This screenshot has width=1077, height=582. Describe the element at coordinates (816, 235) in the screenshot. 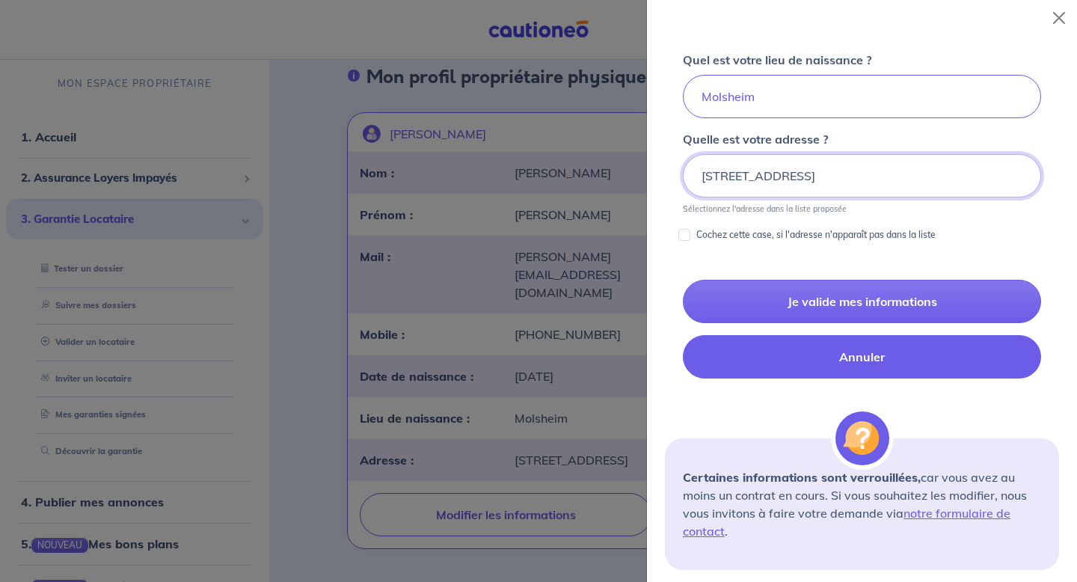

I see `p: Cochez cette case, si l'adresse n'apparaît pas dans la liste` at that location.